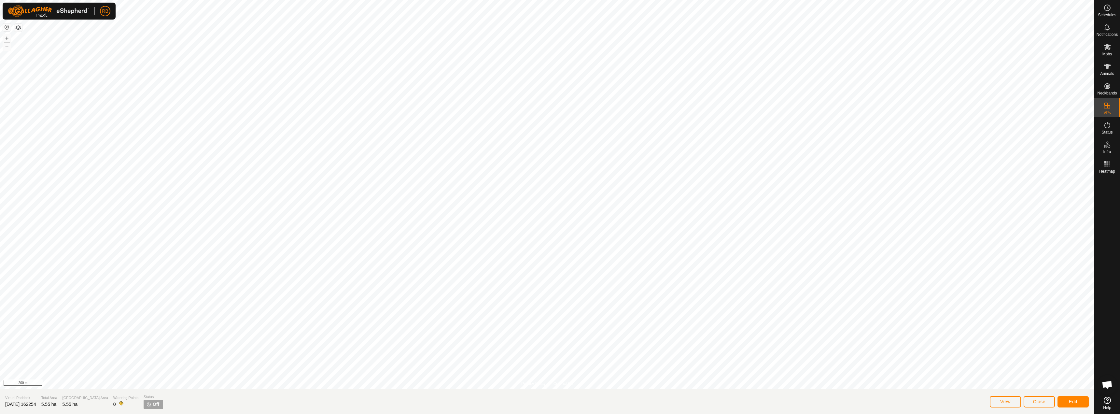 The image size is (1120, 414). What do you see at coordinates (1005, 401) in the screenshot?
I see `span: View` at bounding box center [1005, 401].